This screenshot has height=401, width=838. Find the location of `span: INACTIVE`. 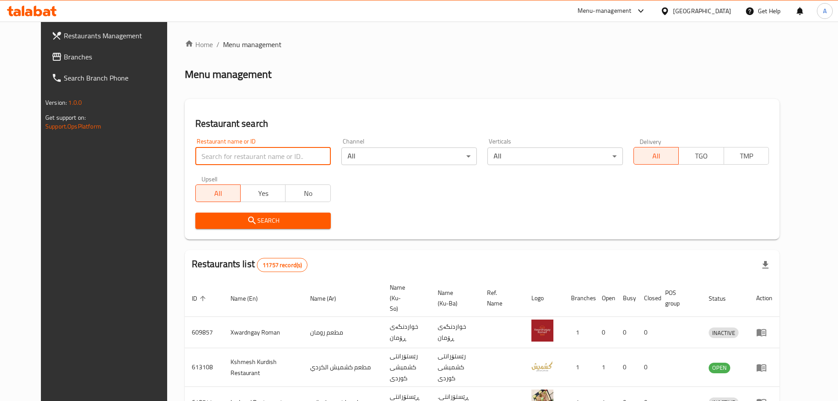

span: INACTIVE is located at coordinates (724, 333).